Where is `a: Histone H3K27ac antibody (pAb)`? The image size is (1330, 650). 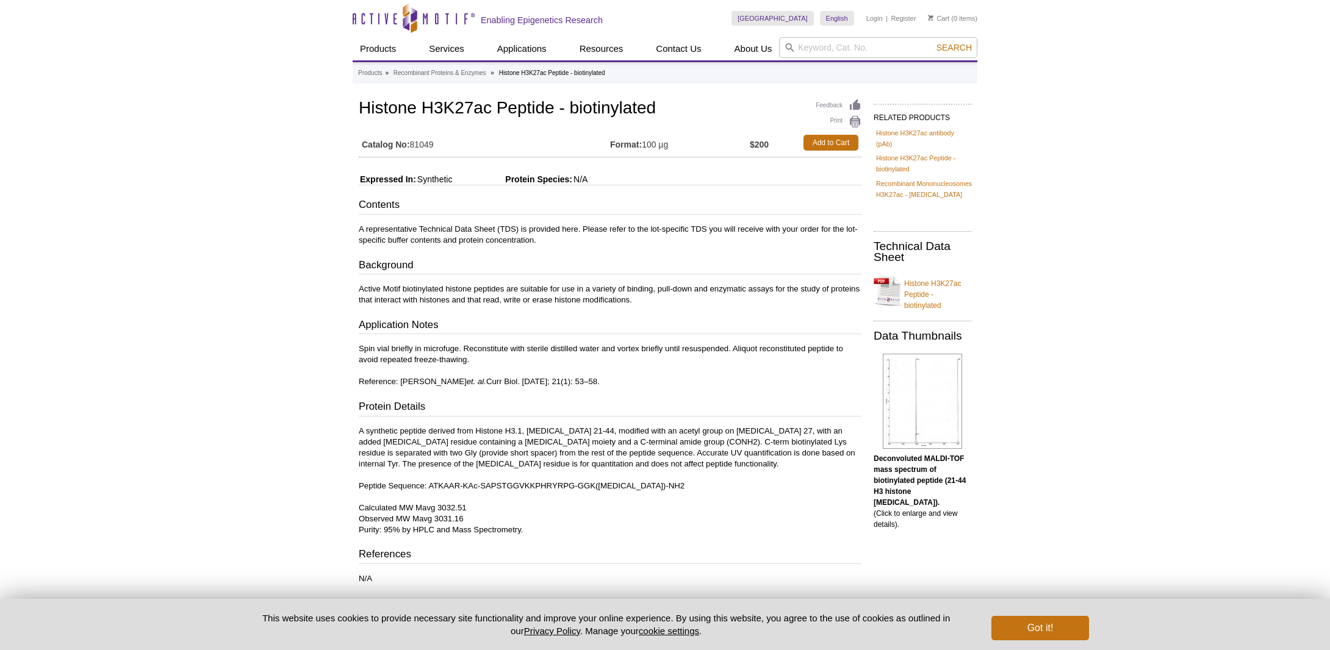 a: Histone H3K27ac antibody (pAb) is located at coordinates (923, 139).